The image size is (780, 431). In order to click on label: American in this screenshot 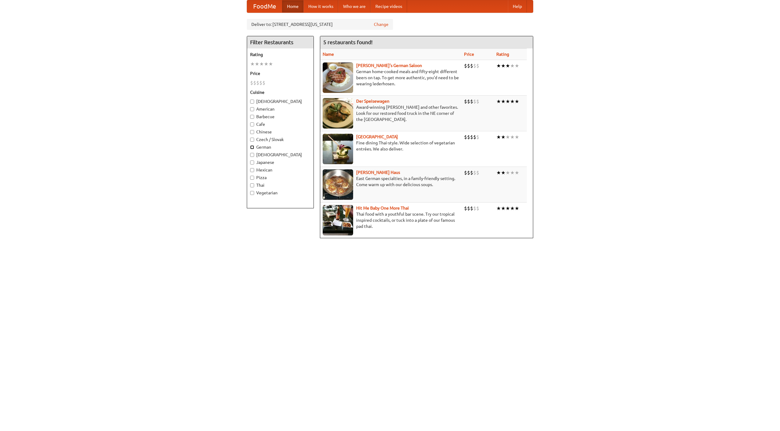, I will do `click(280, 109)`.